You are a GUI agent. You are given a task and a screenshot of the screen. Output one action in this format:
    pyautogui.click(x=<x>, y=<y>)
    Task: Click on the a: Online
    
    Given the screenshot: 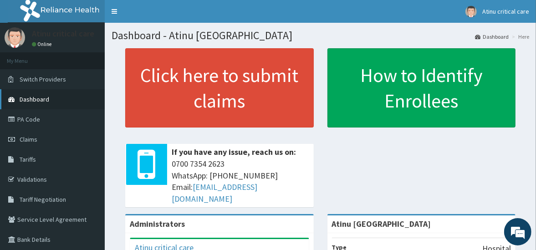 What is the action you would take?
    pyautogui.click(x=43, y=44)
    